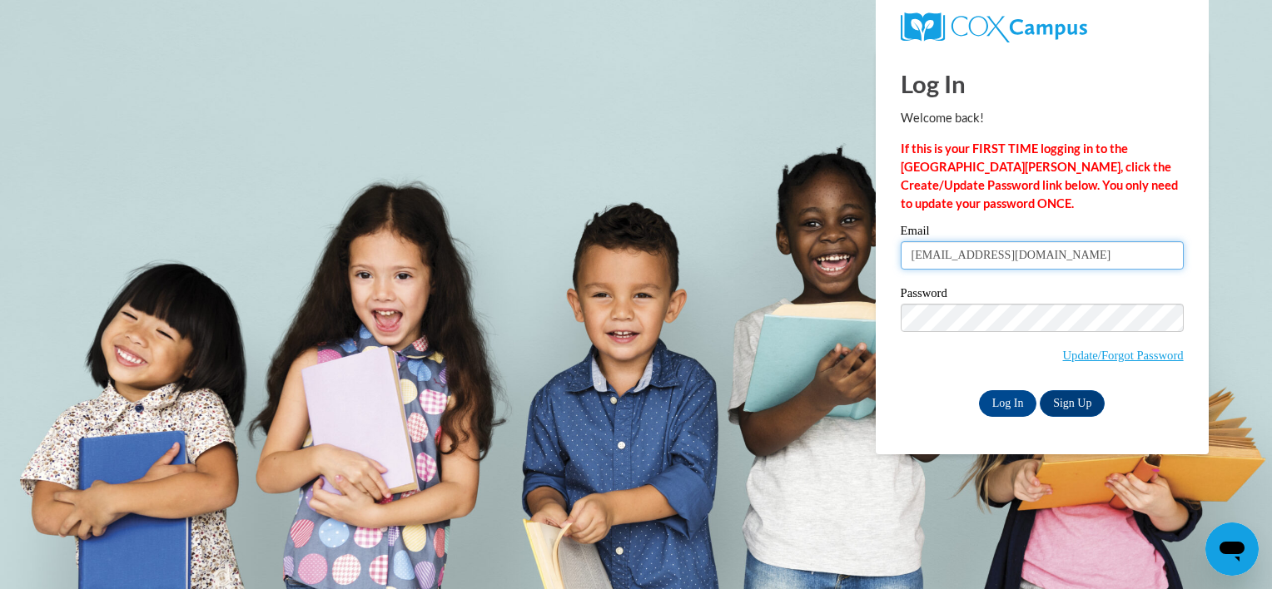 Image resolution: width=1272 pixels, height=589 pixels. What do you see at coordinates (1008, 404) in the screenshot?
I see `input: Log In` at bounding box center [1008, 404].